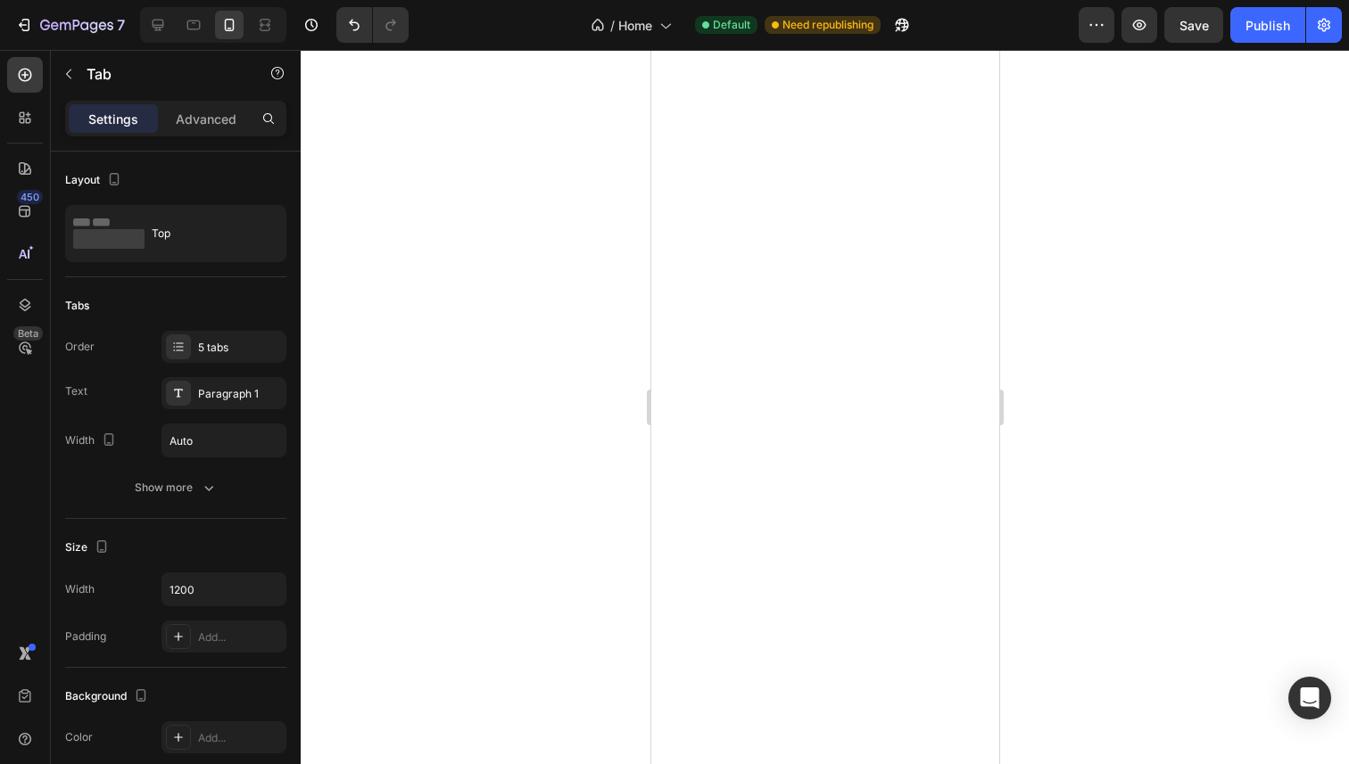 Image resolution: width=1349 pixels, height=764 pixels. Describe the element at coordinates (1268, 25) in the screenshot. I see `button: Publish` at that location.